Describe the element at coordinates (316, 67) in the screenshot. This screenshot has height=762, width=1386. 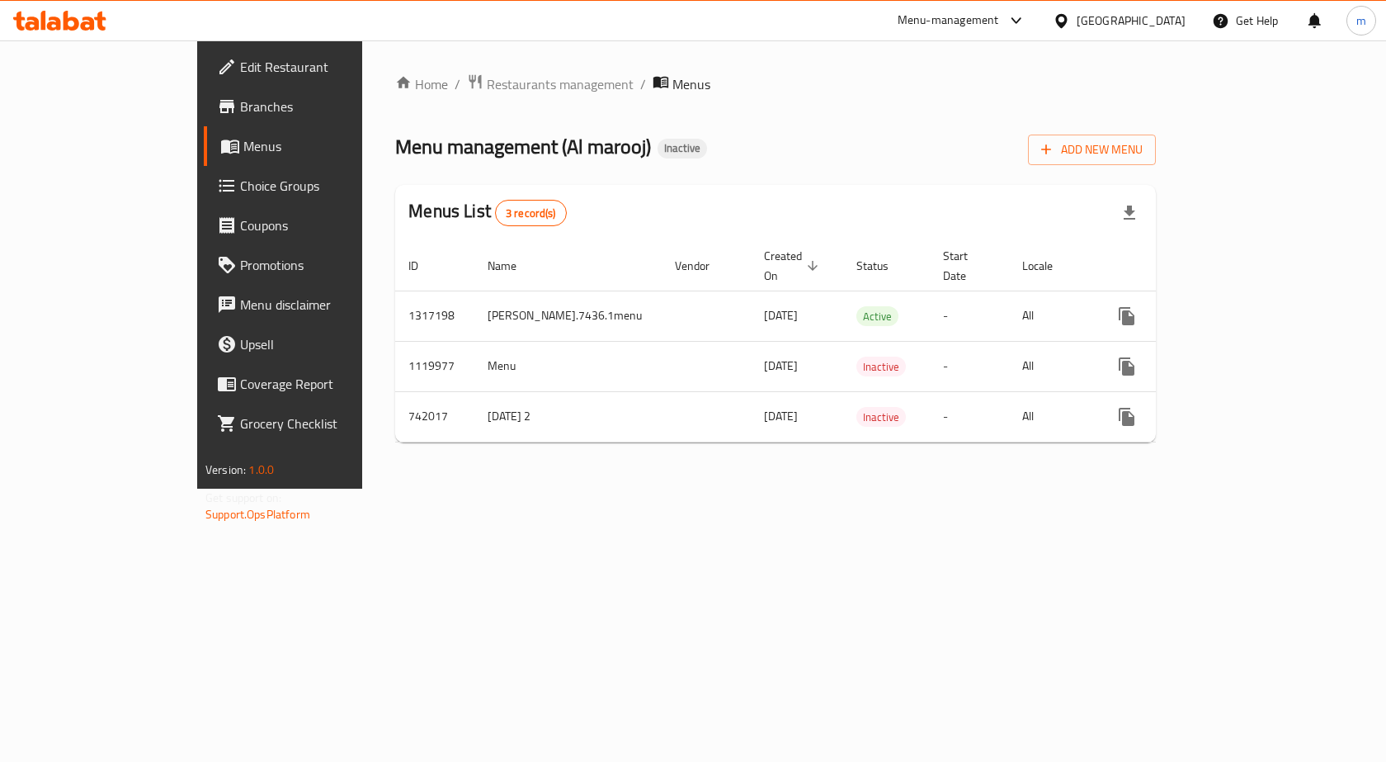
I see `a: Edit Restaurant` at that location.